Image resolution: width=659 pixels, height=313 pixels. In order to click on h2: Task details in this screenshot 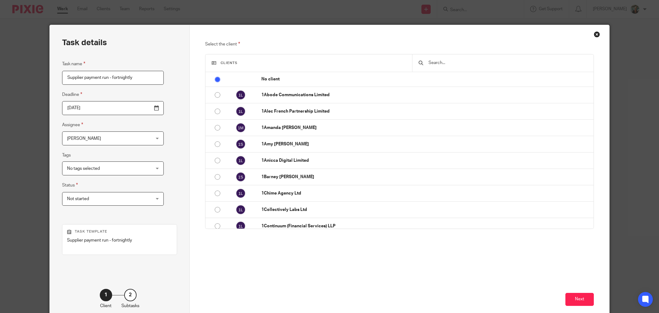, I will do `click(84, 43)`.